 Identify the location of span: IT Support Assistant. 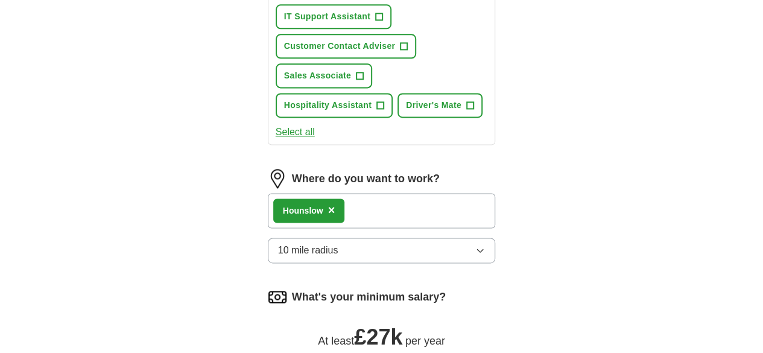
(327, 16).